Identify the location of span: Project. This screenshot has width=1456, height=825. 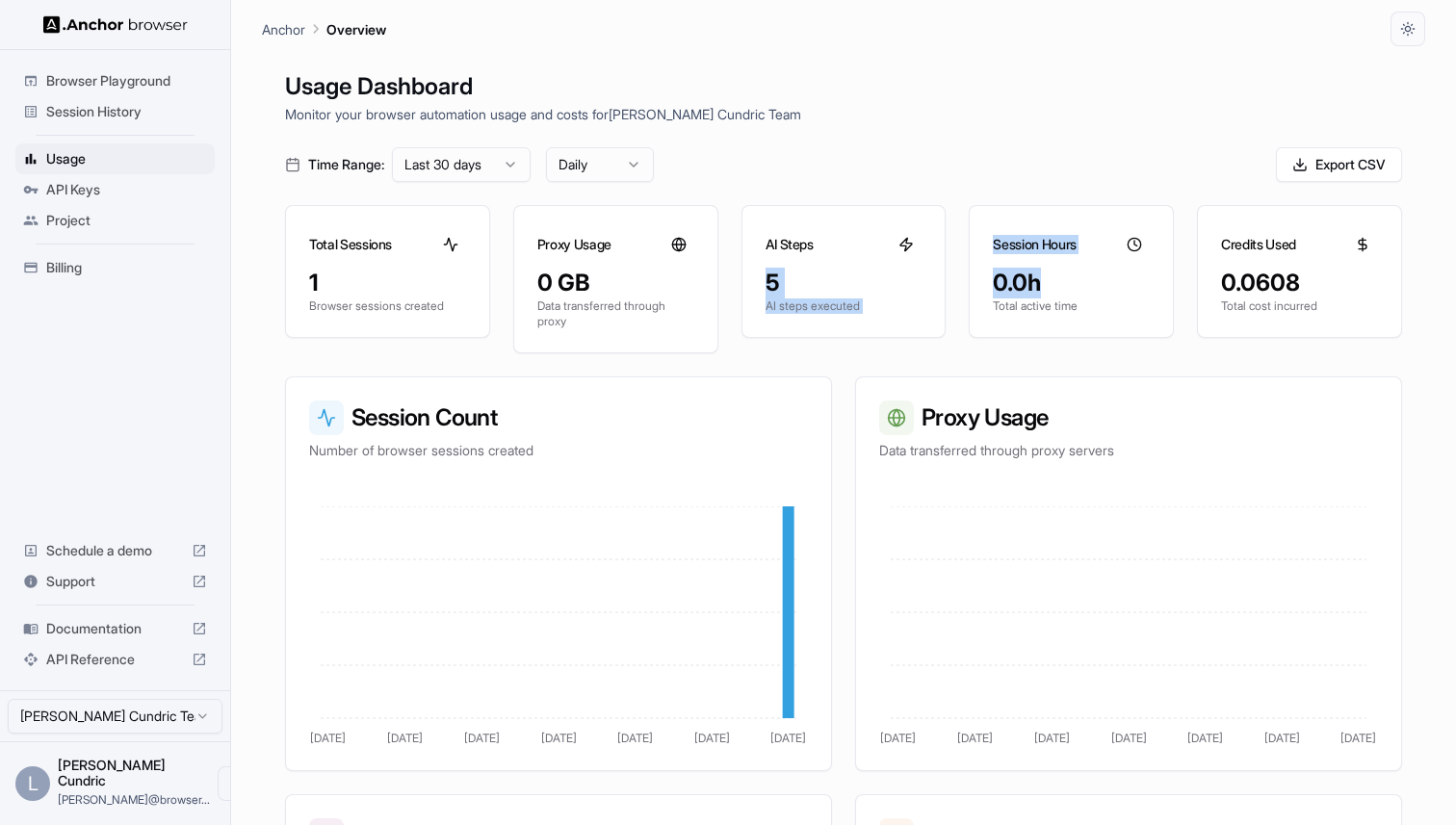
(126, 221).